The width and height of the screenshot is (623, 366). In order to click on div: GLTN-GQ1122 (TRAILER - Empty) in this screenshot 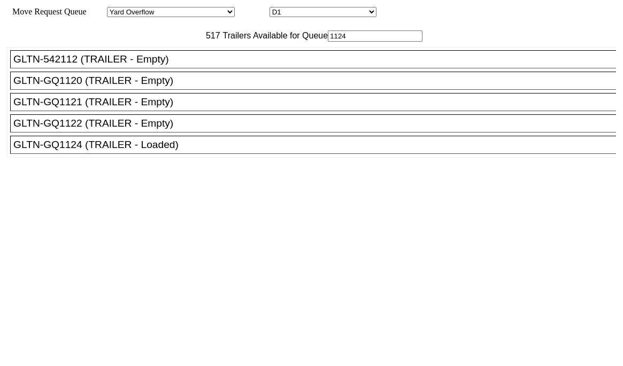, I will do `click(318, 123)`.